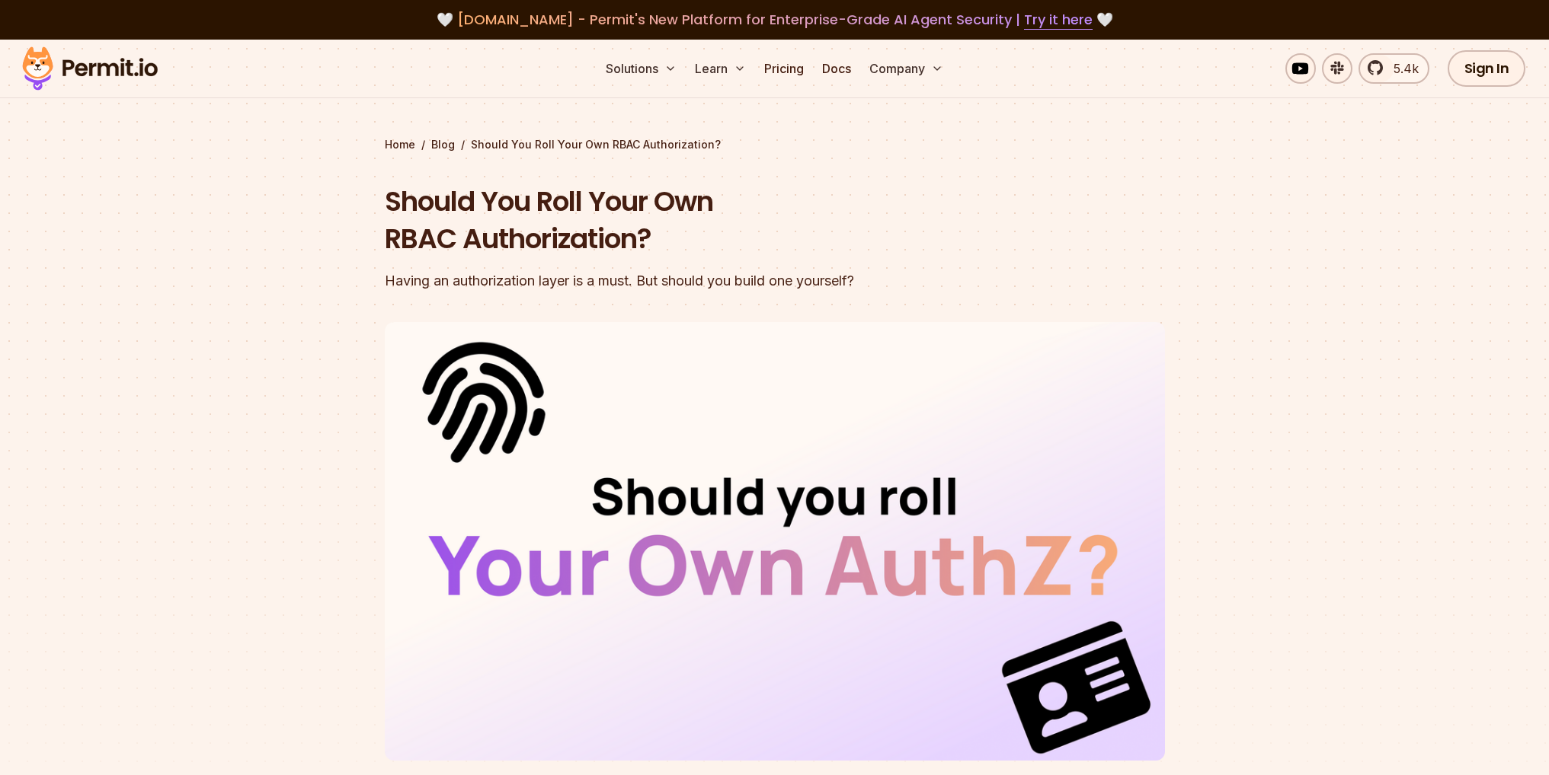 The image size is (1549, 775). What do you see at coordinates (677, 220) in the screenshot?
I see `h1: Should You Roll Your Own RBAC Authorization?` at bounding box center [677, 220].